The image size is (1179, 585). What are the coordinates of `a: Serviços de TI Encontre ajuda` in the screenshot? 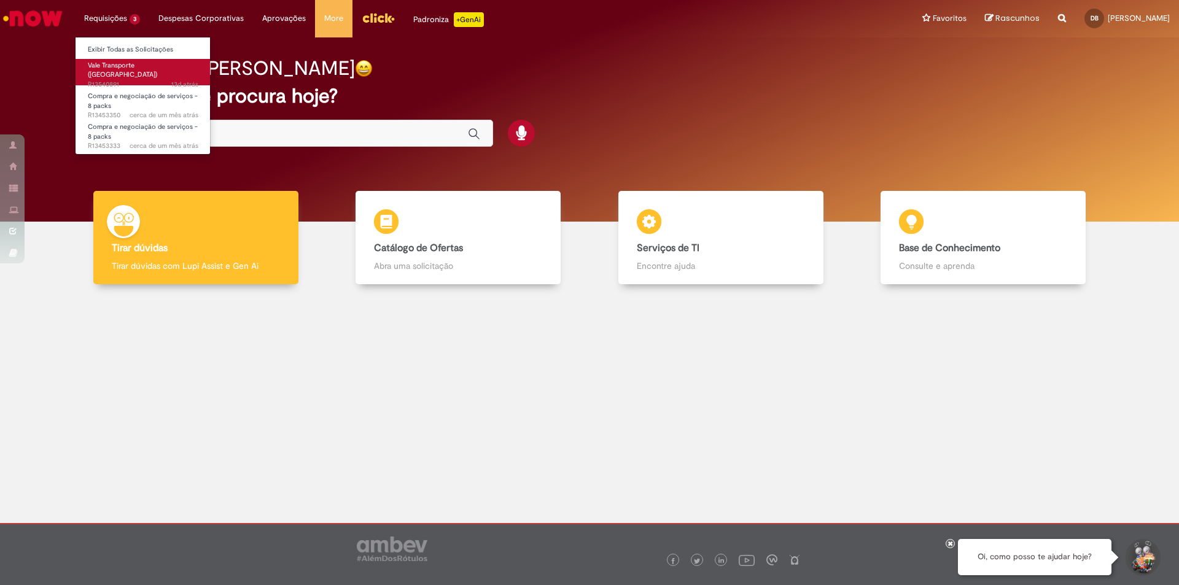 It's located at (721, 238).